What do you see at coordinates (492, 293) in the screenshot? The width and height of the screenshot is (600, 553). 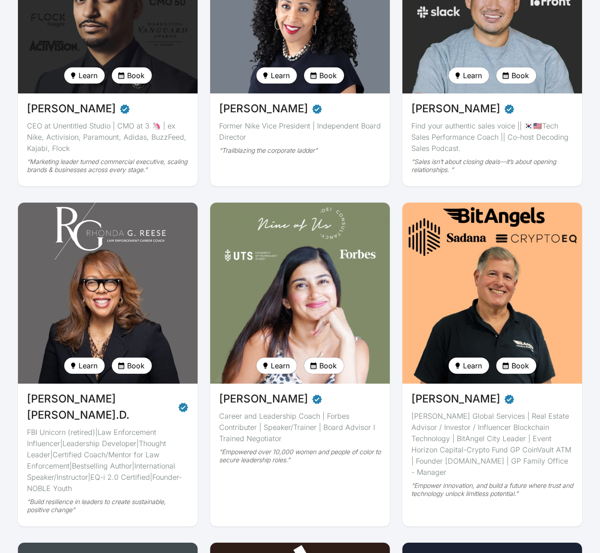 I see `img: avatar of Sheldon Weisfeld` at bounding box center [492, 293].